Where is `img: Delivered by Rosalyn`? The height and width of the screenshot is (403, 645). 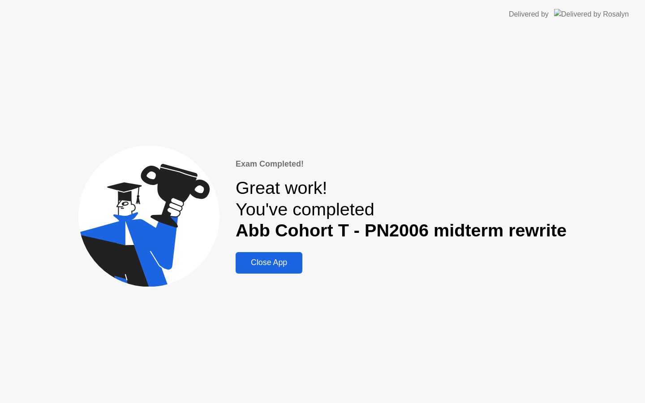 img: Delivered by Rosalyn is located at coordinates (591, 14).